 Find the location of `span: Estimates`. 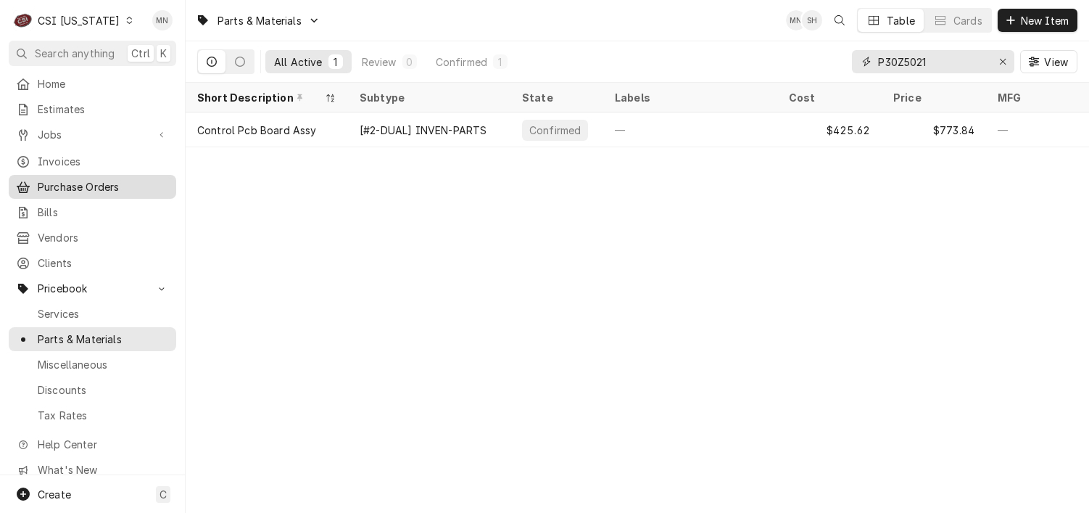

span: Estimates is located at coordinates (103, 109).